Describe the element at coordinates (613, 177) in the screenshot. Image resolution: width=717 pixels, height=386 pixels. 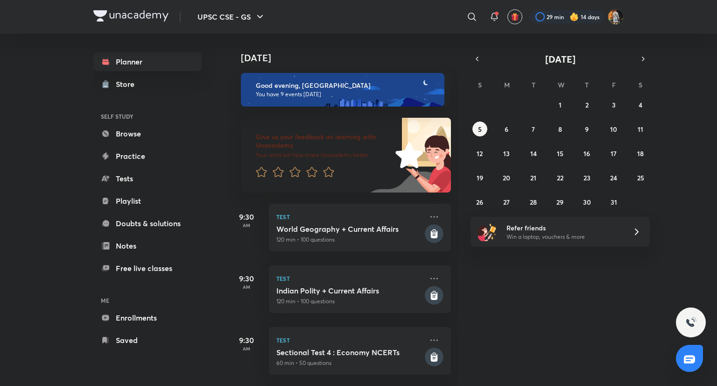
I see `abbr: October 24, 2025` at that location.